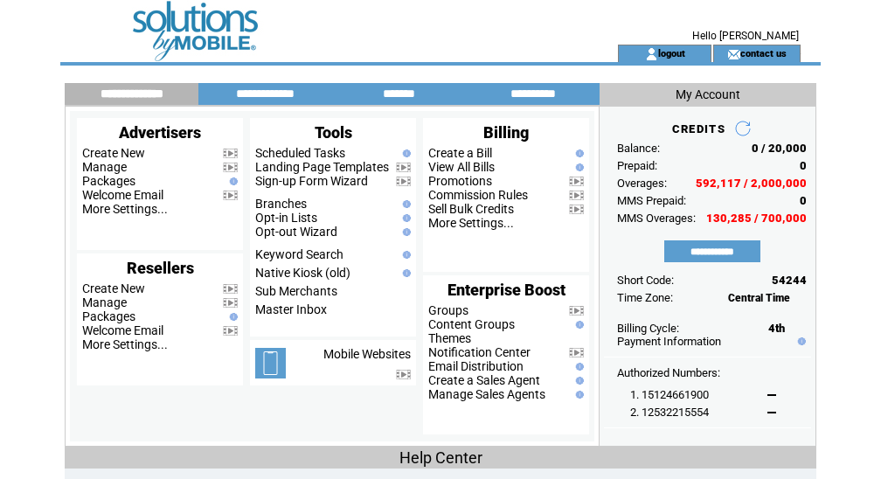  Describe the element at coordinates (281, 204) in the screenshot. I see `a: Branches` at that location.